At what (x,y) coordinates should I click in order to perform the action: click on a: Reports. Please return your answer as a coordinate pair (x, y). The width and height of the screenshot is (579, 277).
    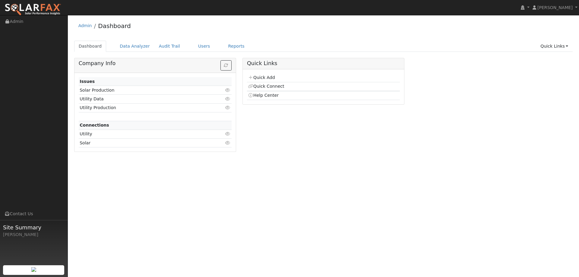
    Looking at the image, I should click on (236, 46).